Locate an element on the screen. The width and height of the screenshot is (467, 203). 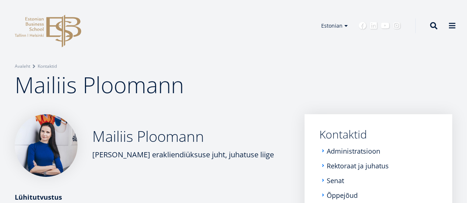
a: Senat is located at coordinates (335, 181).